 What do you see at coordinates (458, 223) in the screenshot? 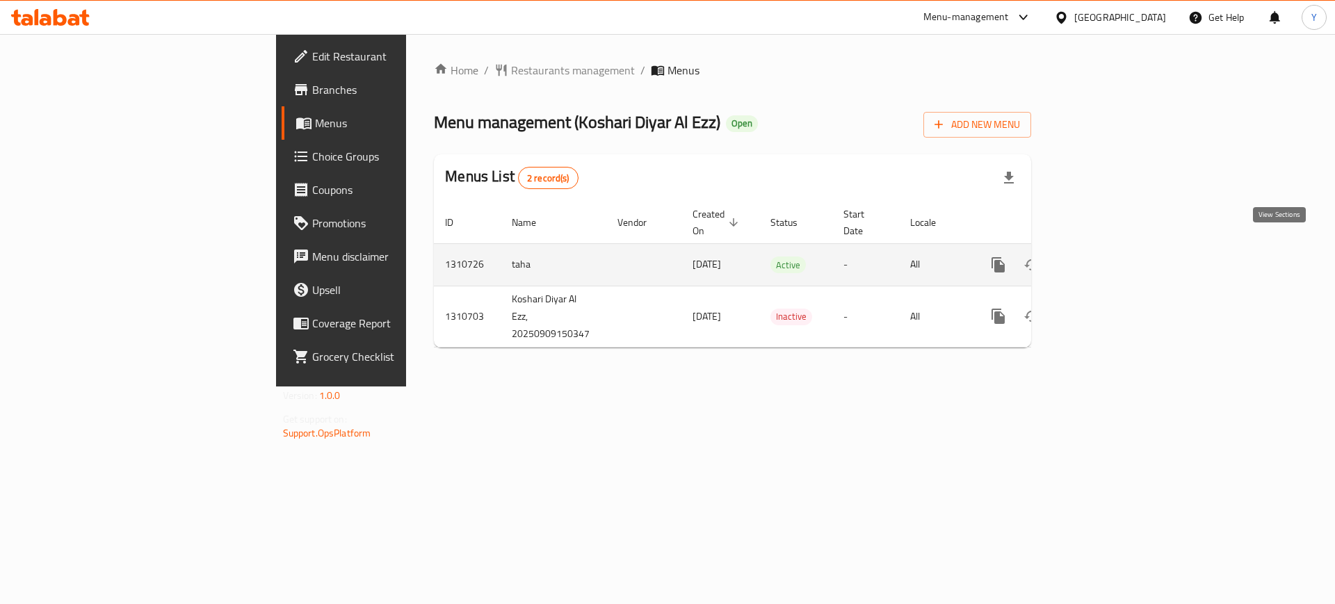
I see `span: ID` at bounding box center [458, 223].